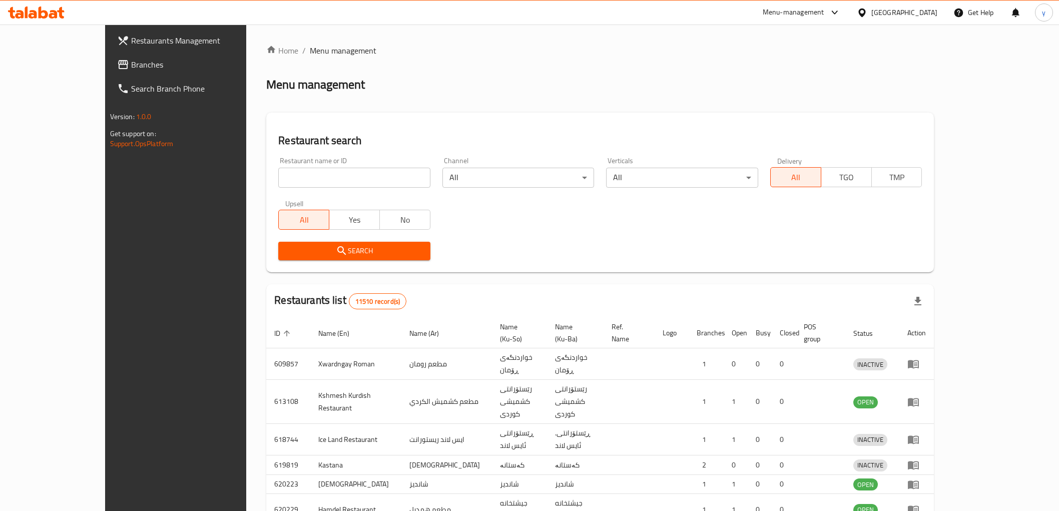  I want to click on div: OPEN, so click(865, 484).